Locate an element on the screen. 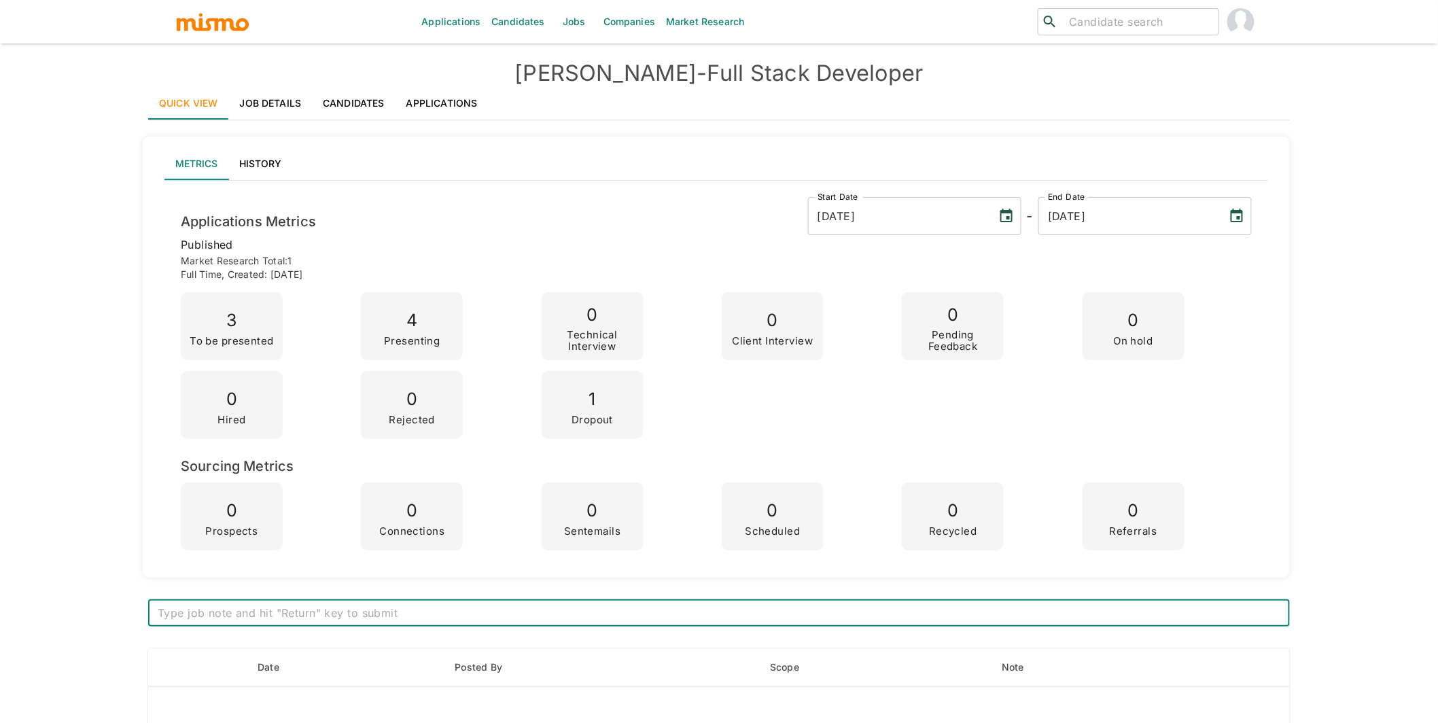  p: 3 is located at coordinates (232, 321).